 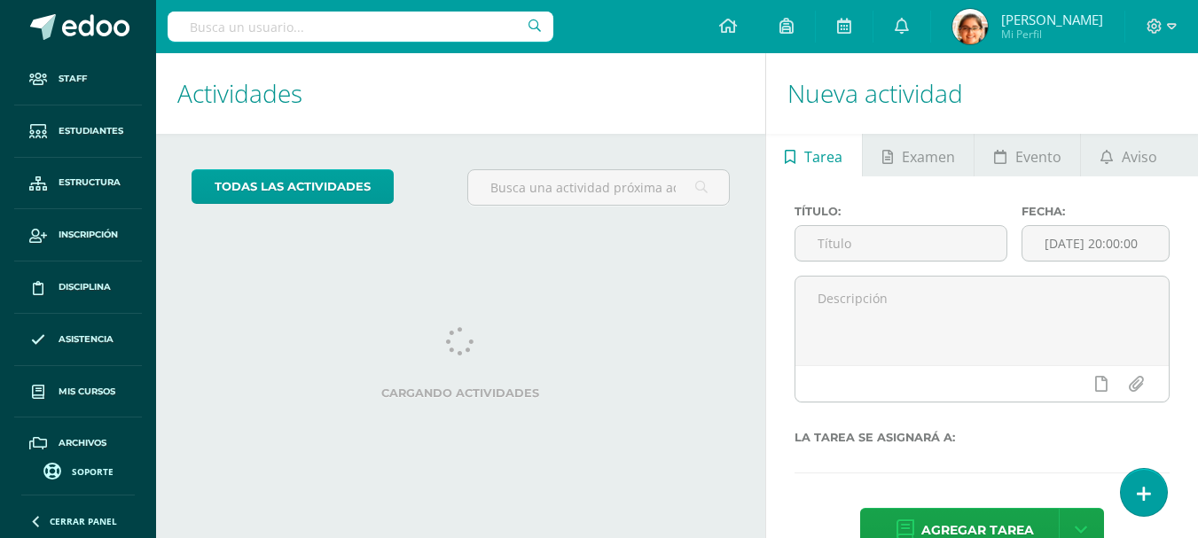 I want to click on span: Soporte, so click(x=92, y=472).